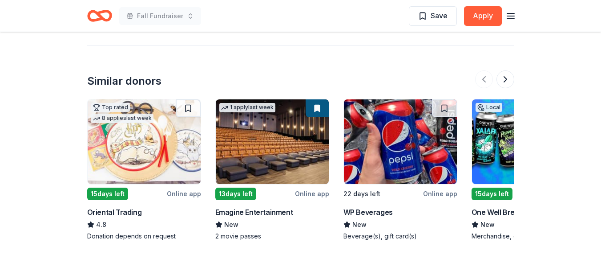 This screenshot has height=267, width=601. I want to click on a: Home, so click(100, 16).